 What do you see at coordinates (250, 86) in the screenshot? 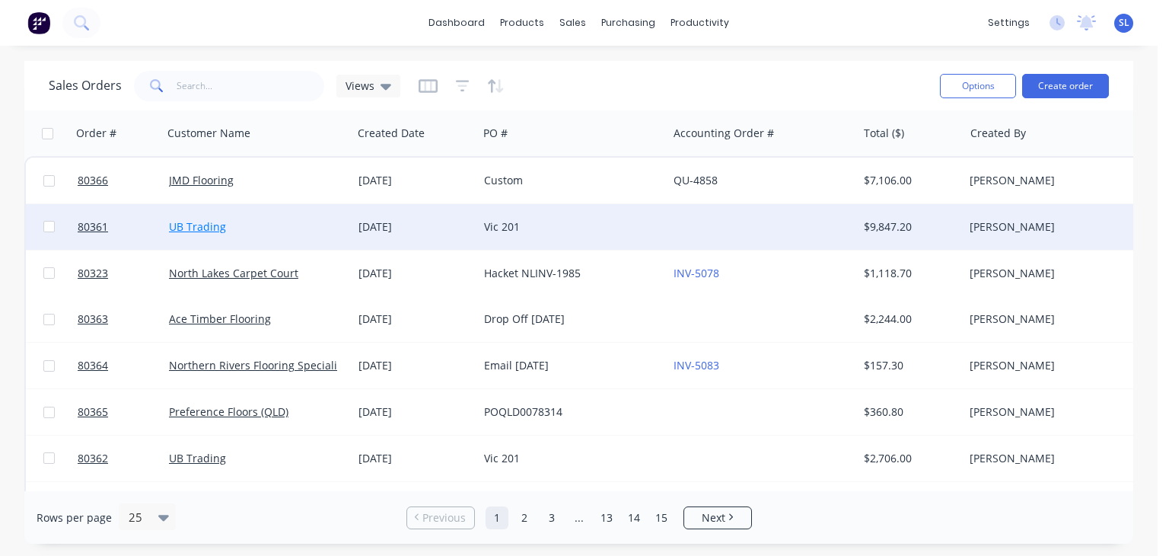
I see `input: Search...` at bounding box center [250, 86].